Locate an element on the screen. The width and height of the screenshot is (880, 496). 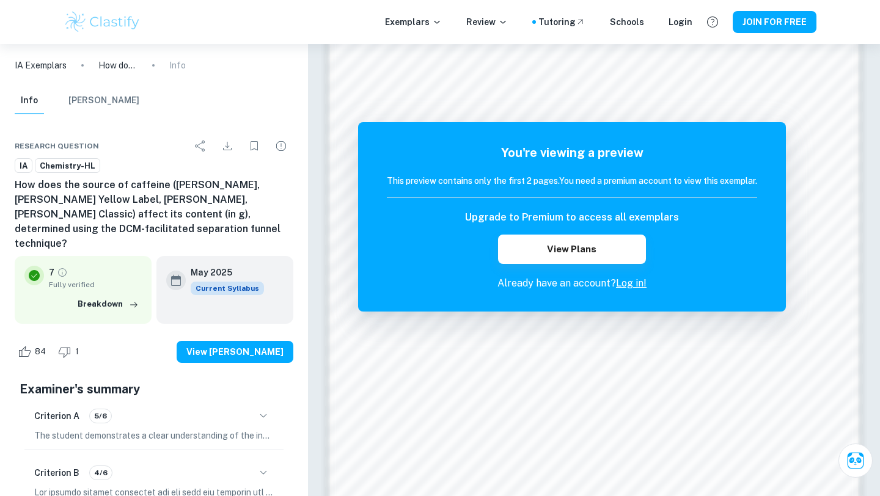
p: Already have an account? is located at coordinates (572, 284).